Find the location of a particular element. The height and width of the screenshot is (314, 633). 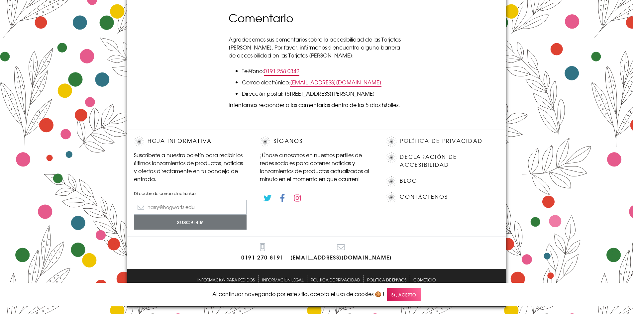

font: 0191 258 0342 is located at coordinates (281, 71).